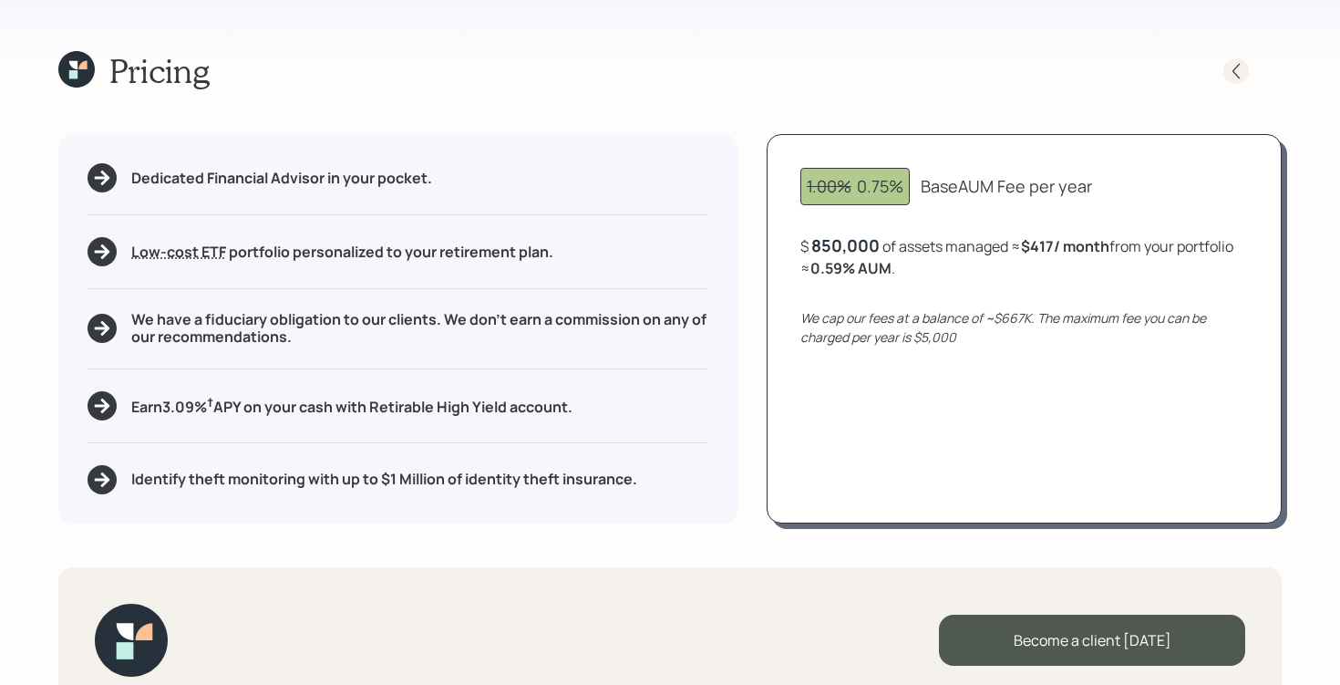  I want to click on b: $417 / month, so click(1065, 246).